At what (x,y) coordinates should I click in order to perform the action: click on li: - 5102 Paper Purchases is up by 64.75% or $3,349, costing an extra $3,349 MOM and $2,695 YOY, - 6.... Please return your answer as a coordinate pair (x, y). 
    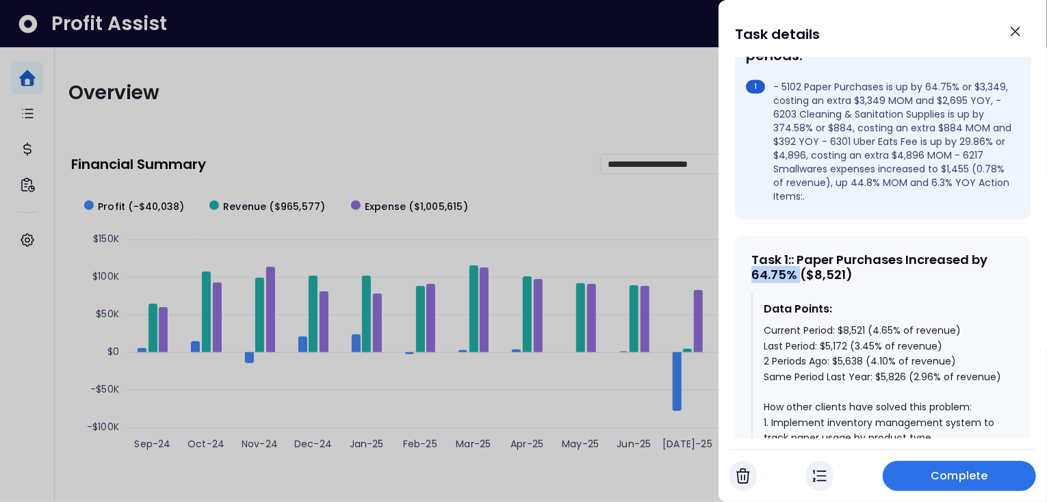
    Looking at the image, I should click on (880, 142).